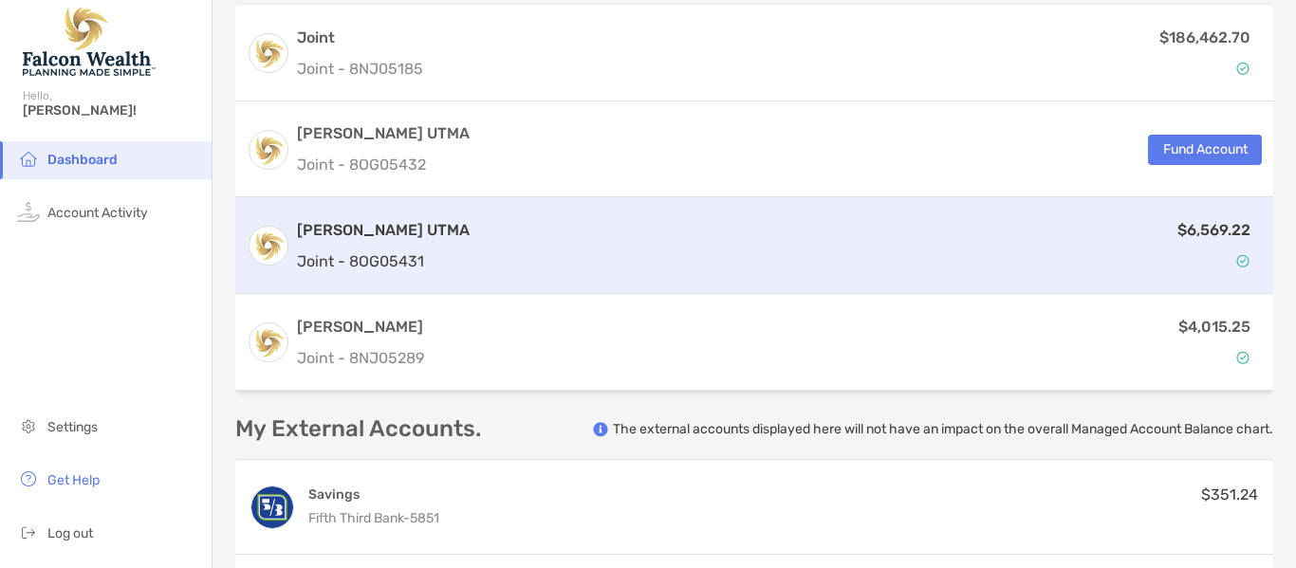 This screenshot has width=1296, height=568. What do you see at coordinates (28, 479) in the screenshot?
I see `img: get-help icon` at bounding box center [28, 479].